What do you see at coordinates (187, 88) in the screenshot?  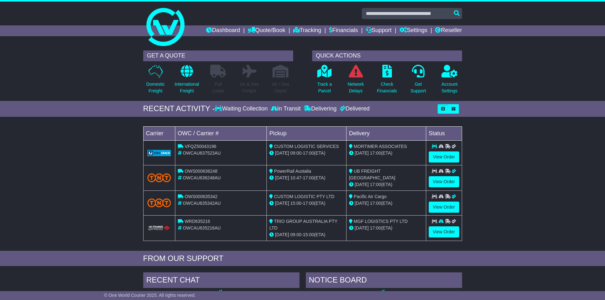 I see `p: International Freight` at bounding box center [187, 88].